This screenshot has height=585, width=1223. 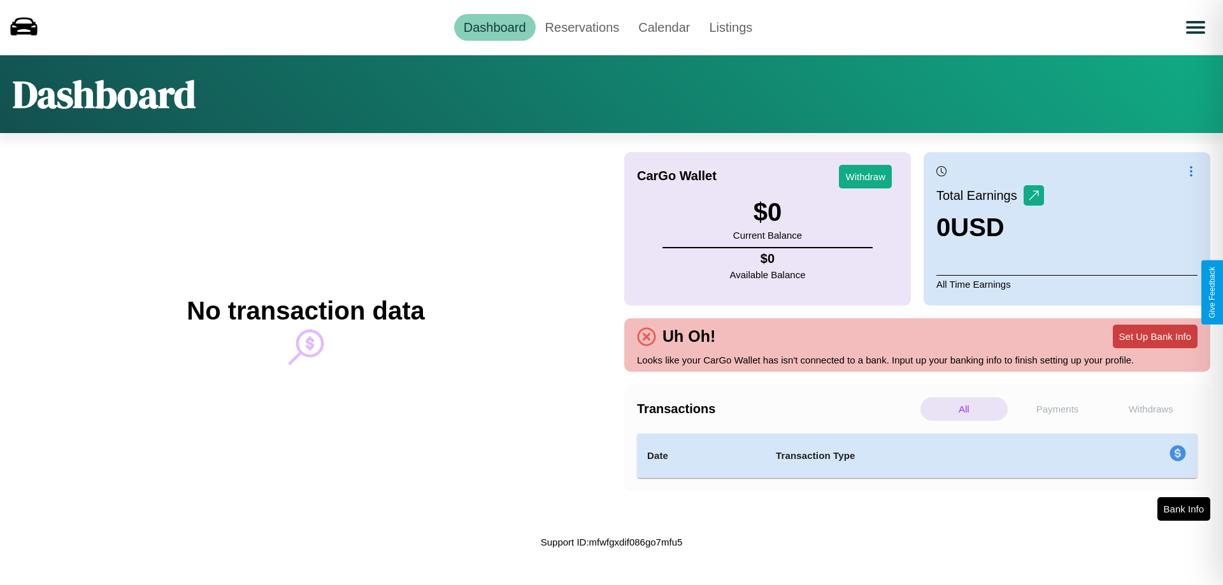 I want to click on h4: $ 0, so click(x=767, y=259).